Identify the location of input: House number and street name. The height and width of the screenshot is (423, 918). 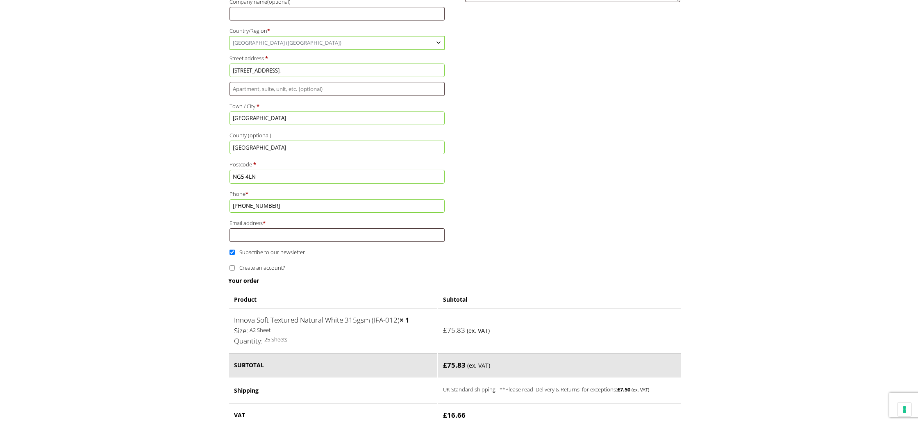
(337, 70).